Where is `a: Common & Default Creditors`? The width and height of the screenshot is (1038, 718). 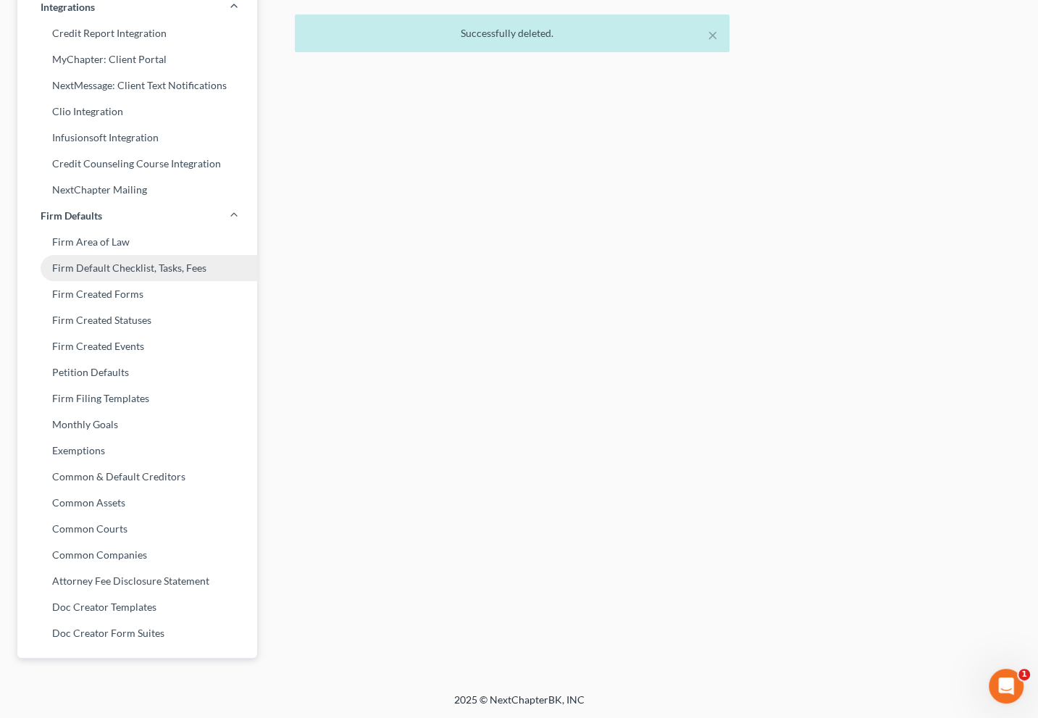 a: Common & Default Creditors is located at coordinates (137, 476).